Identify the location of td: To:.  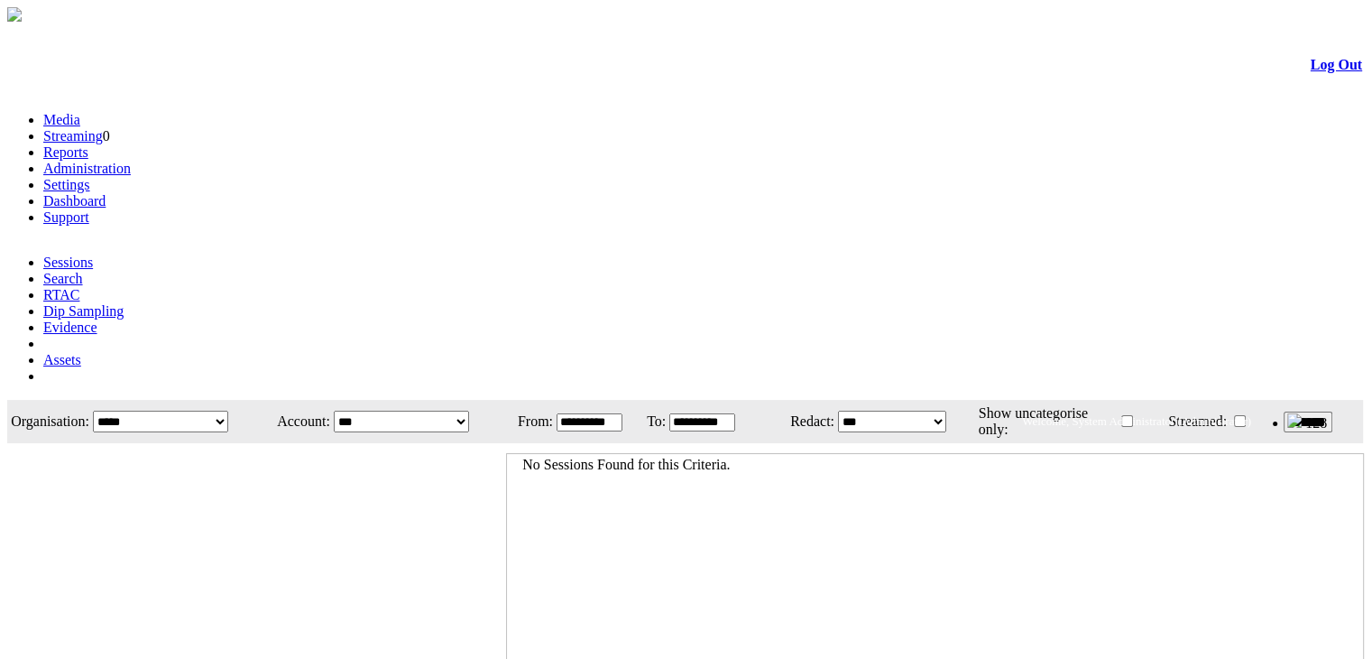
(654, 421).